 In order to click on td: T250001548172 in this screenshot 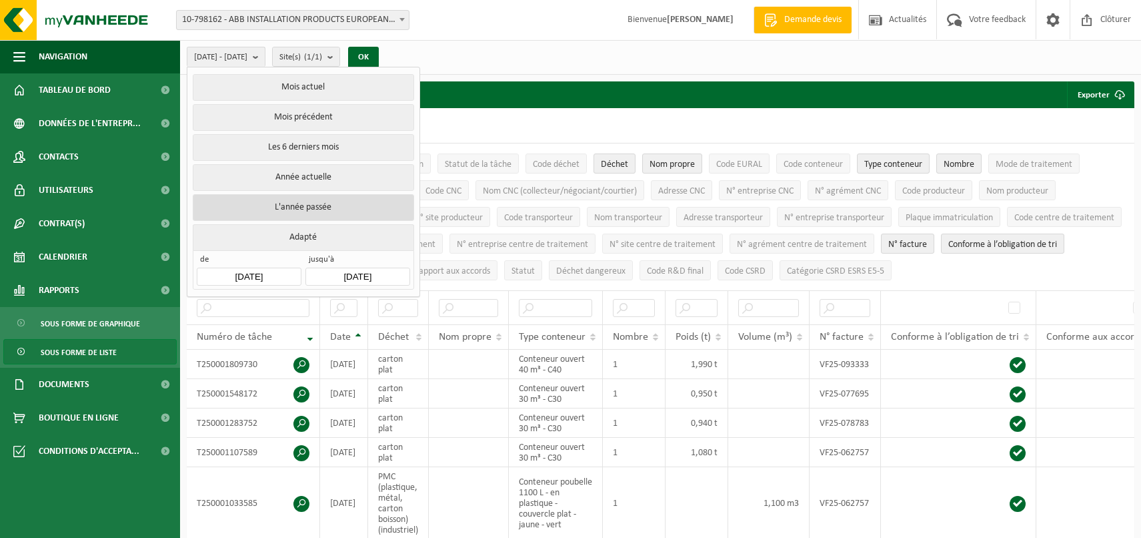, I will do `click(253, 394)`.